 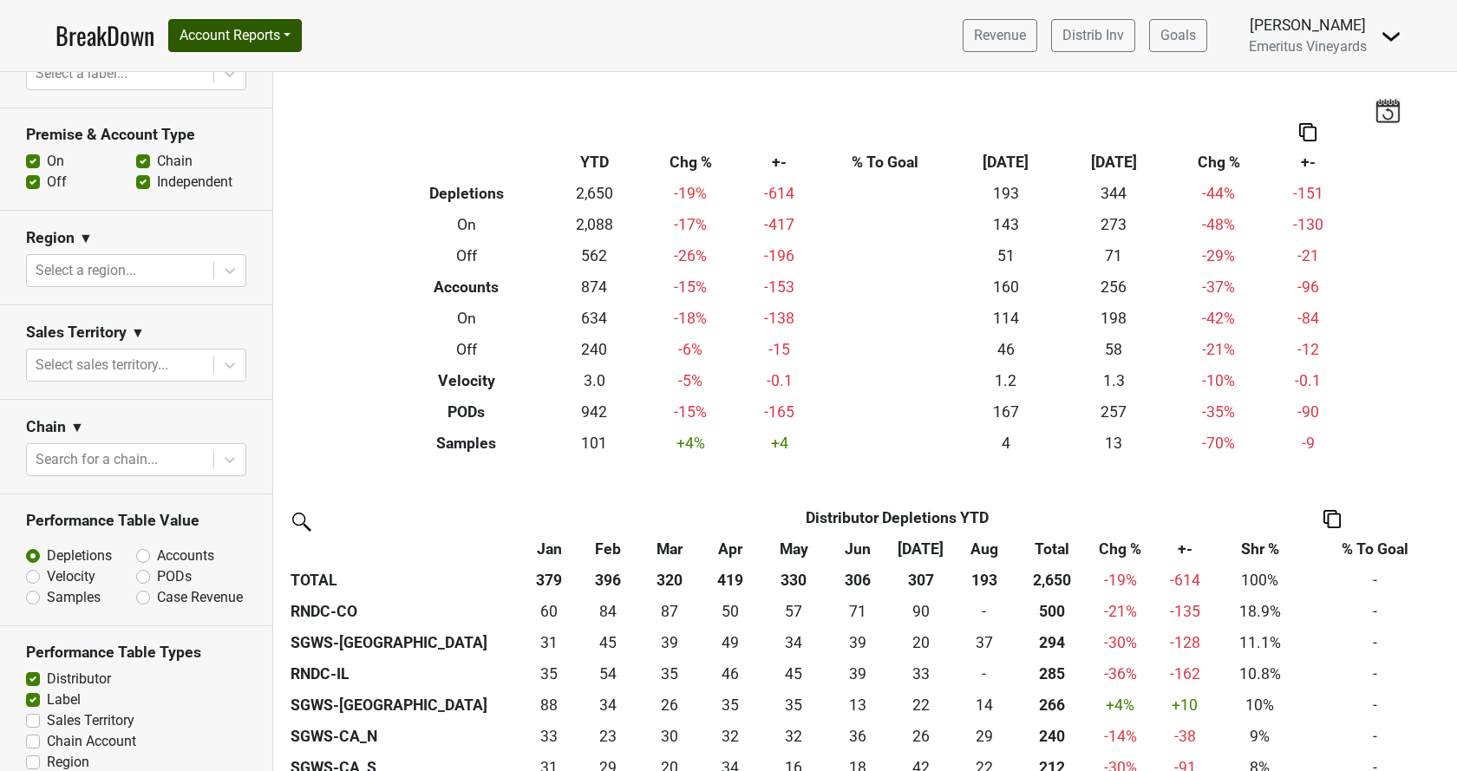 What do you see at coordinates (1260, 580) in the screenshot?
I see `td: 100%` at bounding box center [1260, 580].